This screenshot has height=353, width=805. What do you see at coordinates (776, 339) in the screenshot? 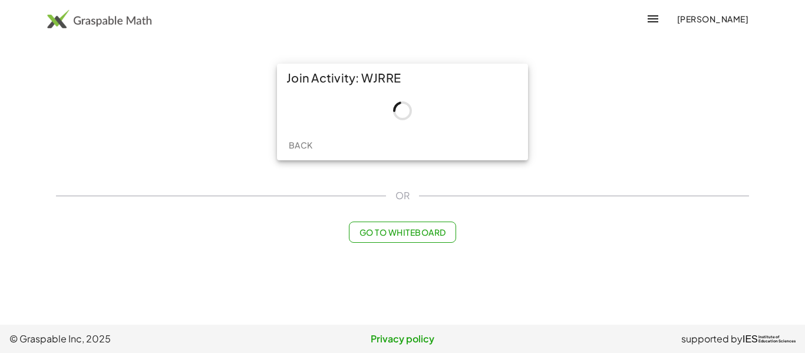
I see `span: Institute of Education Sciences` at bounding box center [776, 339].